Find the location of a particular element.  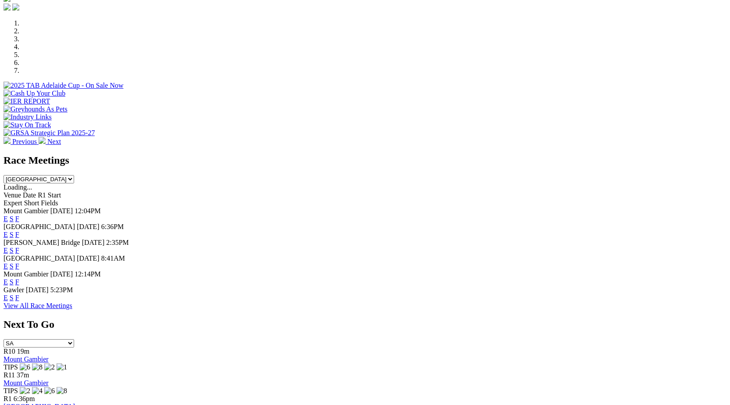

span: Expert is located at coordinates (13, 203).